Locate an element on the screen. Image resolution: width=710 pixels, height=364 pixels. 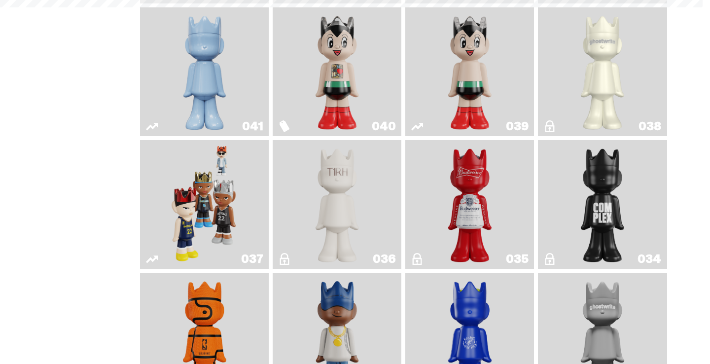
img: 1A is located at coordinates (603, 71).